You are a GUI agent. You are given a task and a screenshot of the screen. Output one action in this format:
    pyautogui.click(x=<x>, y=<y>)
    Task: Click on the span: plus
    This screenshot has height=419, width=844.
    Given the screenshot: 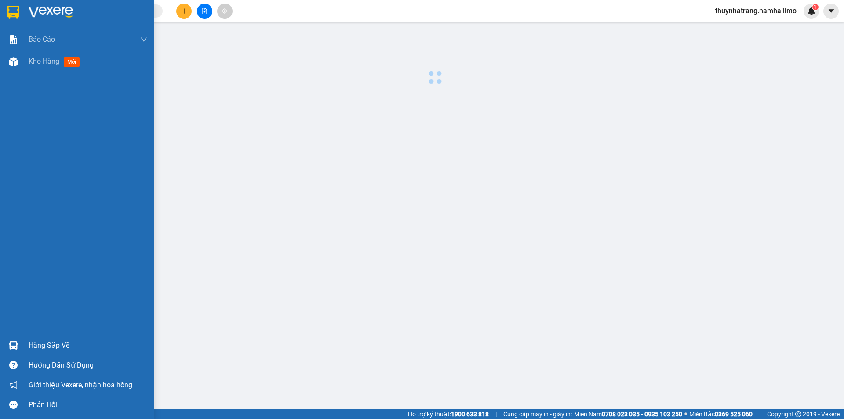 What is the action you would take?
    pyautogui.click(x=184, y=11)
    